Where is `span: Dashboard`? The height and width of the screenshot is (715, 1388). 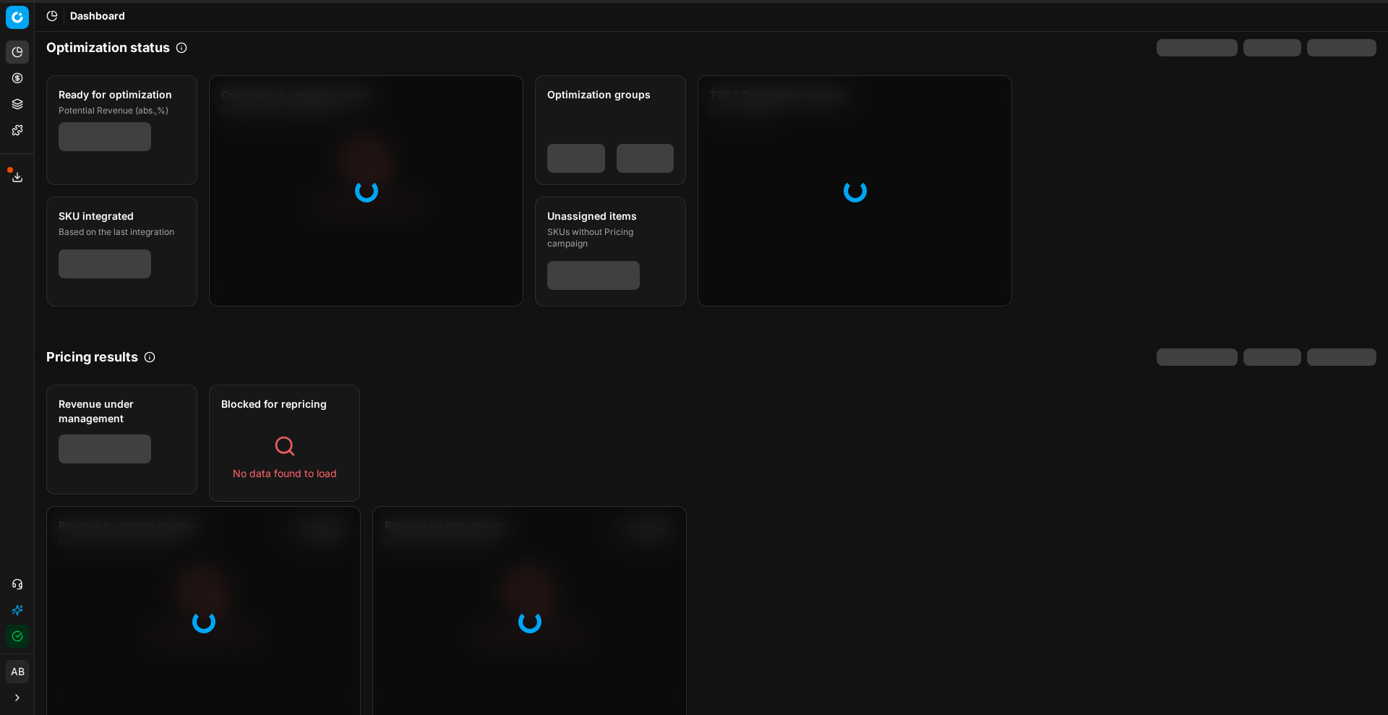
span: Dashboard is located at coordinates (98, 16).